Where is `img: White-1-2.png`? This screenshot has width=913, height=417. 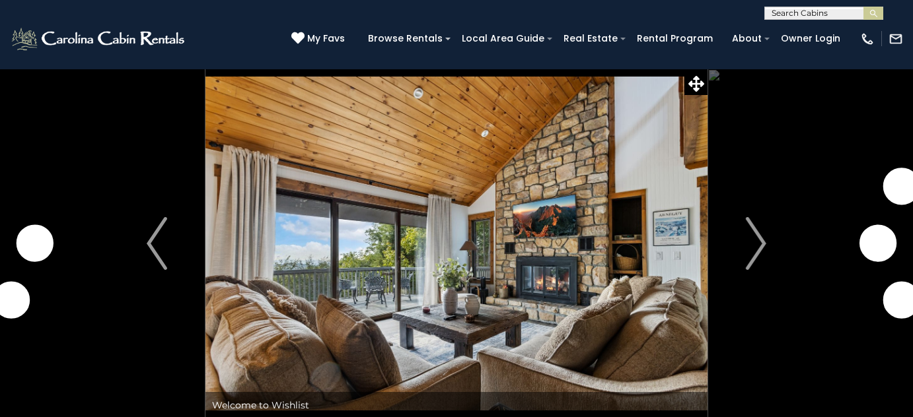 img: White-1-2.png is located at coordinates (99, 39).